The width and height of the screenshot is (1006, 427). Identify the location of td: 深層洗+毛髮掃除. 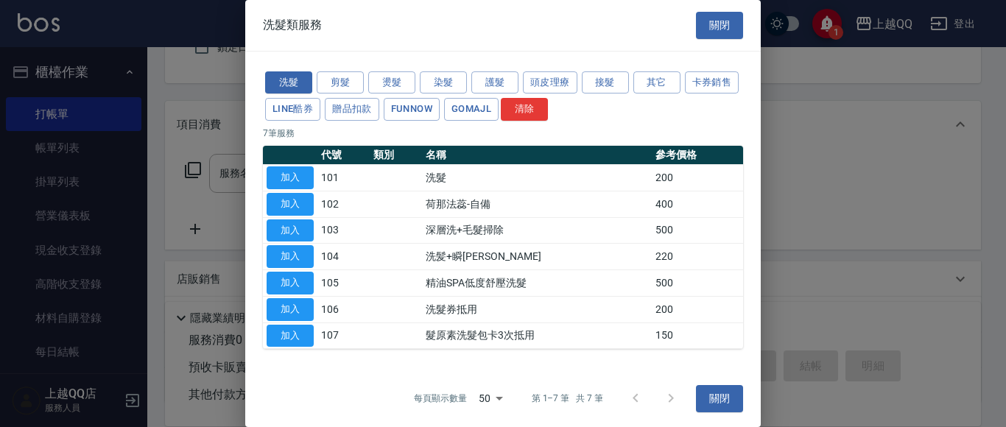
(537, 230).